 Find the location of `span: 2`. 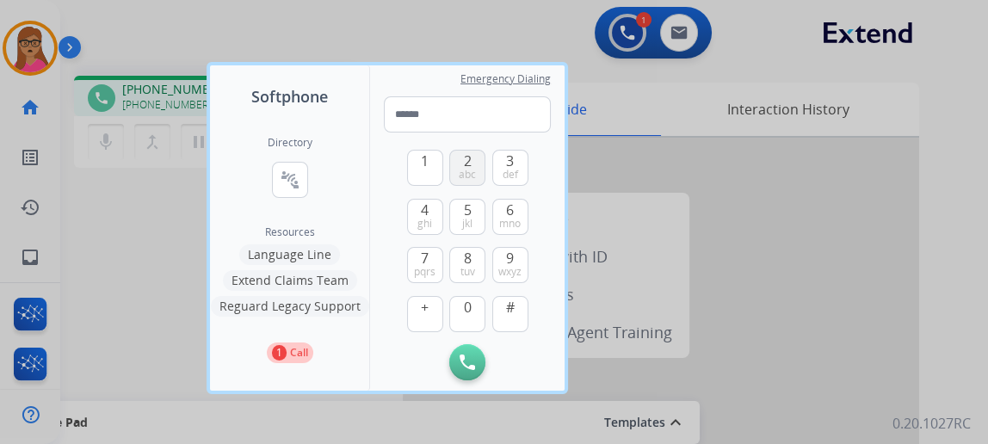

span: 2 is located at coordinates (467, 161).